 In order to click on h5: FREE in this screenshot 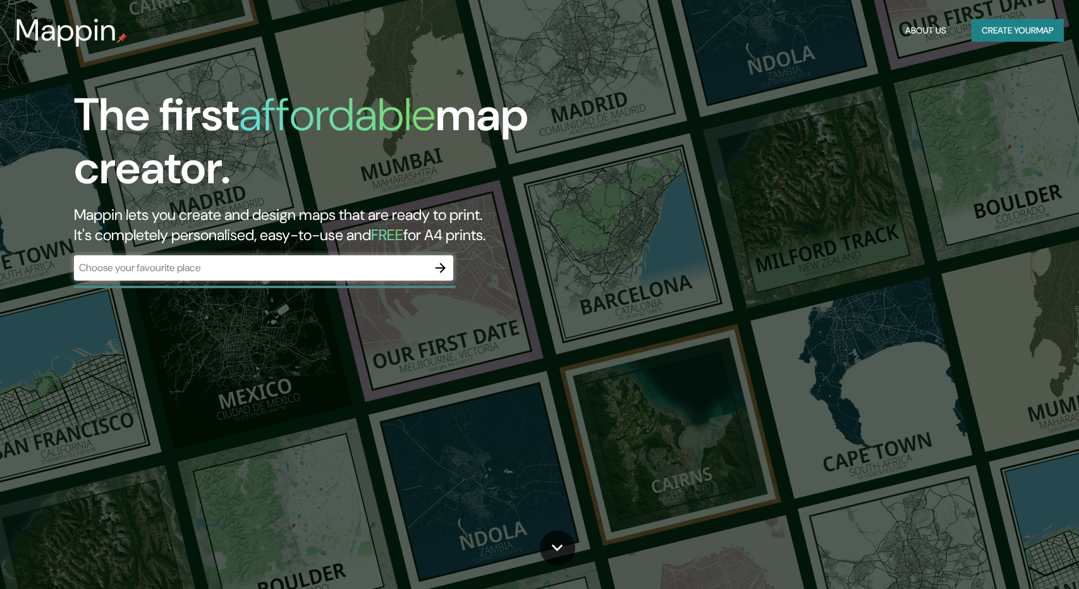, I will do `click(387, 234)`.